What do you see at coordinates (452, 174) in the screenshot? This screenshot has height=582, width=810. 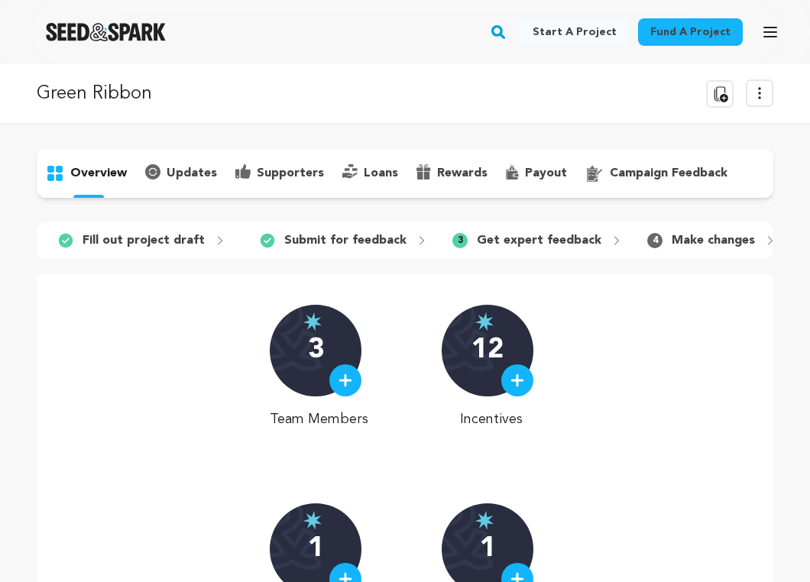 I see `button: rewards` at bounding box center [452, 174].